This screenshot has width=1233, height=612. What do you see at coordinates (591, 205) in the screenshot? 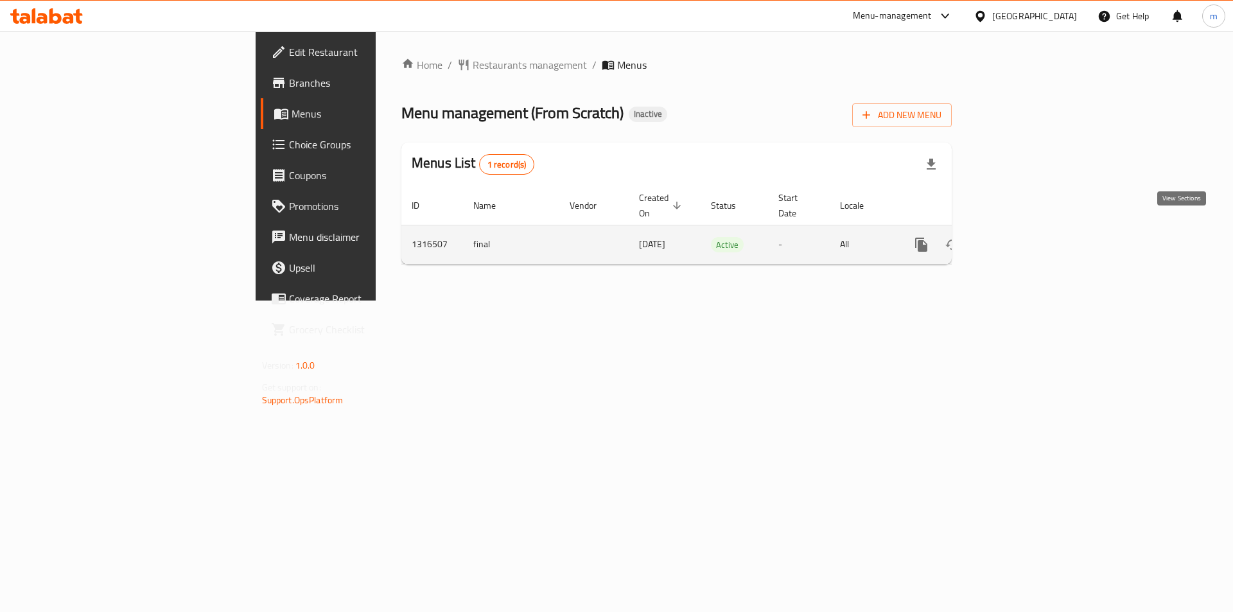
I see `span: Vendor` at bounding box center [591, 205].